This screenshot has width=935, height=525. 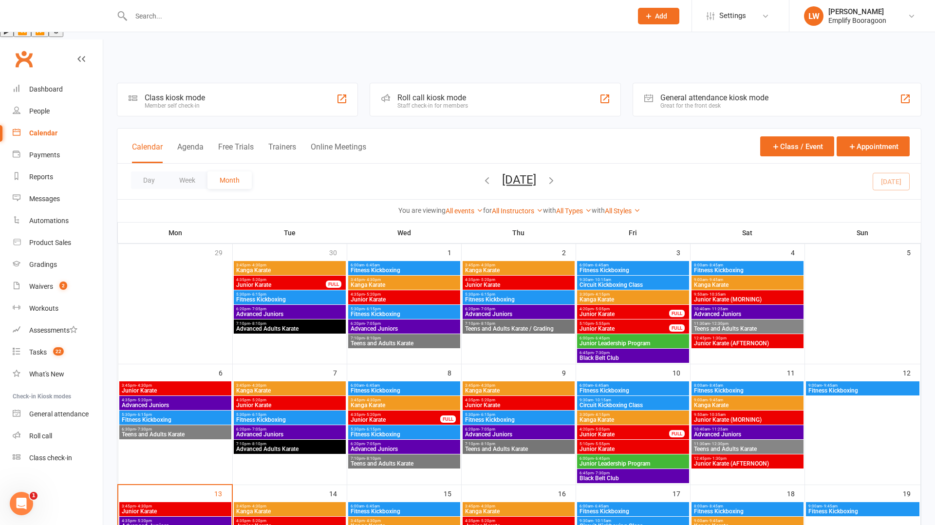 I want to click on span: Junior Karate (MORNING), so click(x=748, y=300).